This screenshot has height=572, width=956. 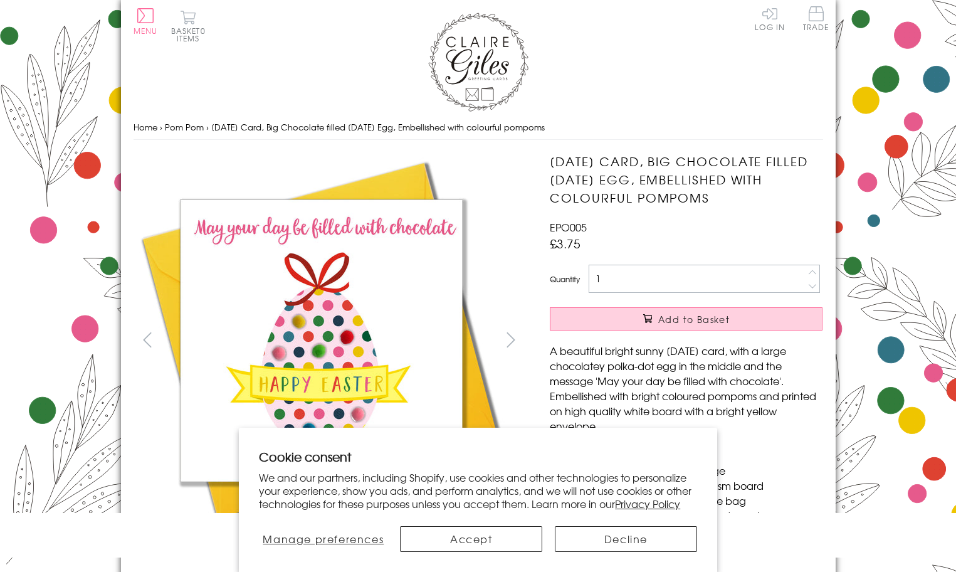 What do you see at coordinates (188, 26) in the screenshot?
I see `button: Basket0 items` at bounding box center [188, 26].